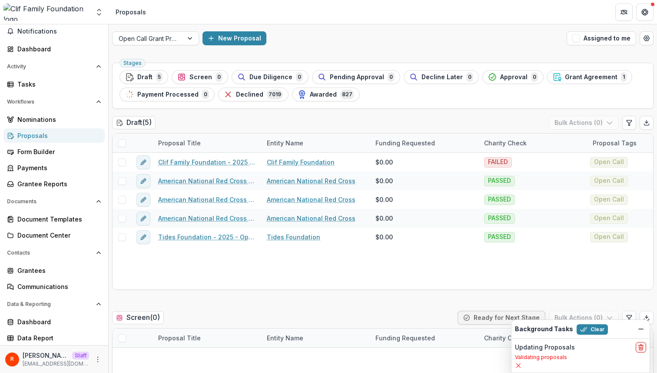  I want to click on span: Draft, so click(145, 77).